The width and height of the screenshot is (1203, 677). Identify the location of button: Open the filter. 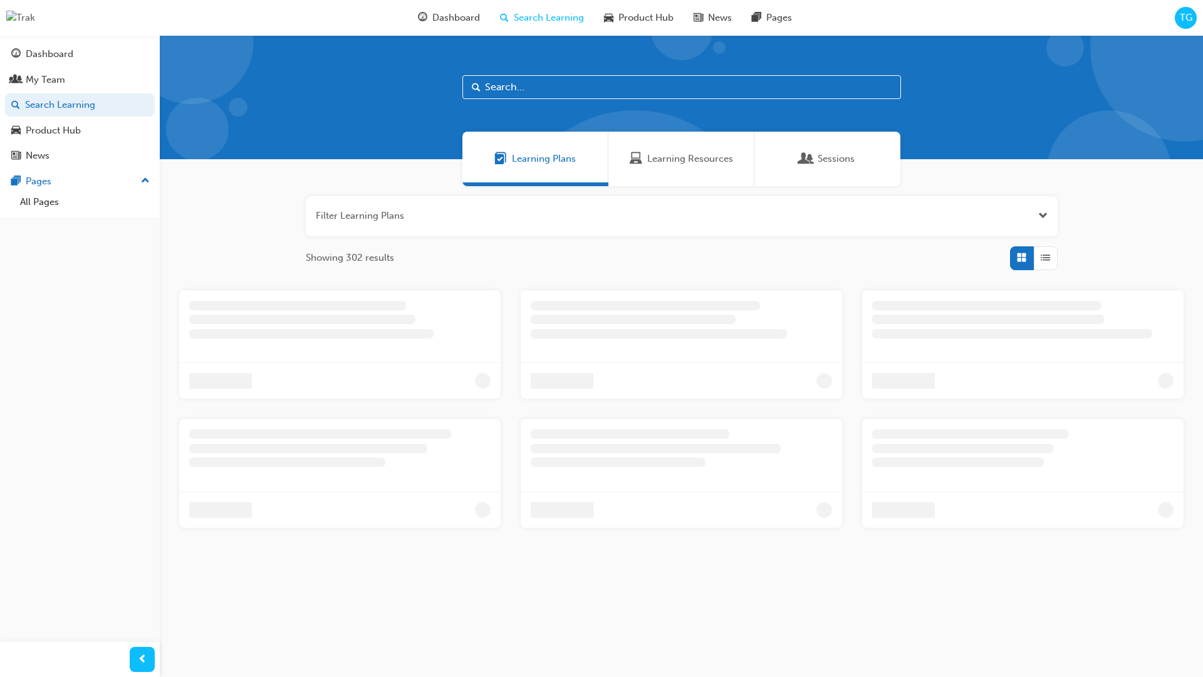
(1043, 216).